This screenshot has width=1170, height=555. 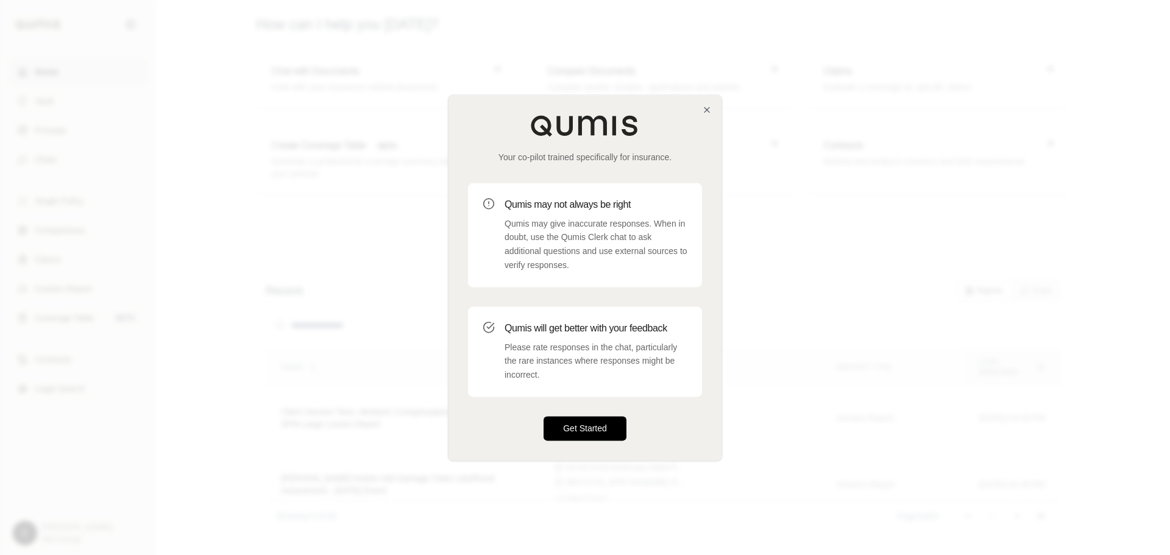 What do you see at coordinates (585, 126) in the screenshot?
I see `img: Qumis Logo` at bounding box center [585, 126].